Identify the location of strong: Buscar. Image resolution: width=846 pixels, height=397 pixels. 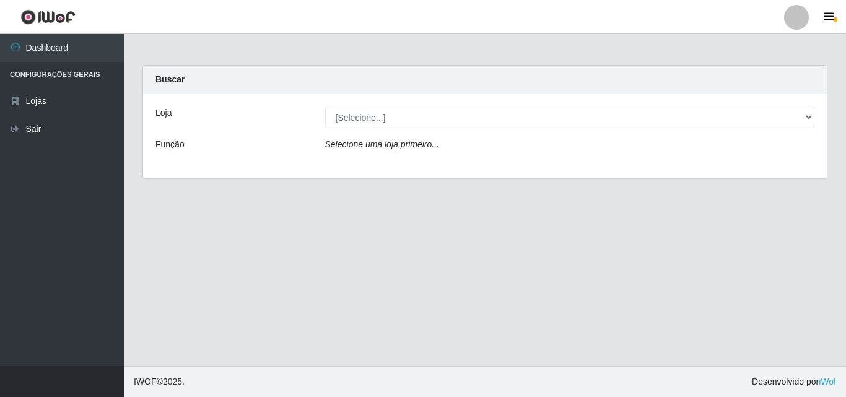
(170, 79).